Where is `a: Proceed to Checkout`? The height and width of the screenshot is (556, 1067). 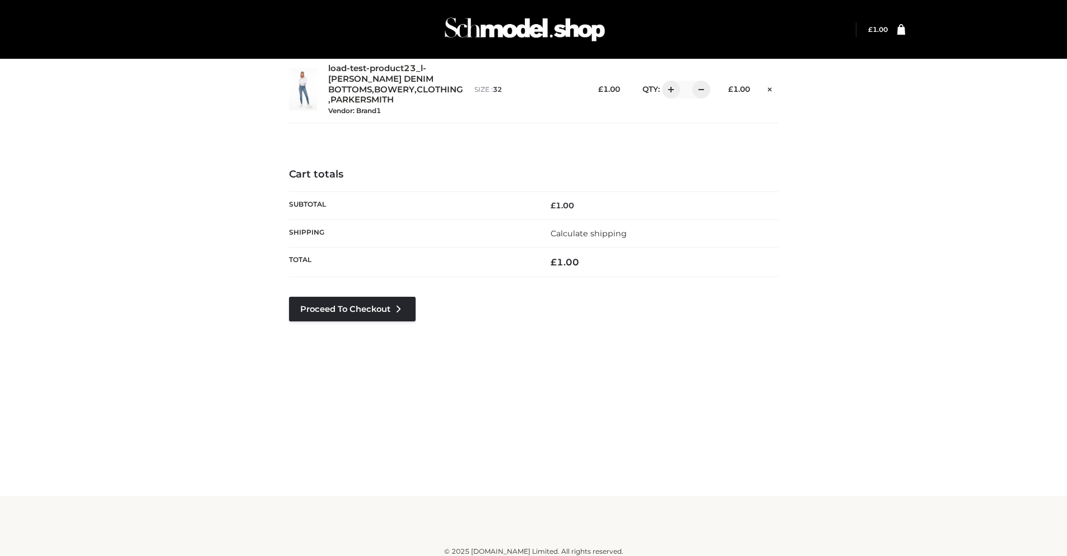
a: Proceed to Checkout is located at coordinates (352, 309).